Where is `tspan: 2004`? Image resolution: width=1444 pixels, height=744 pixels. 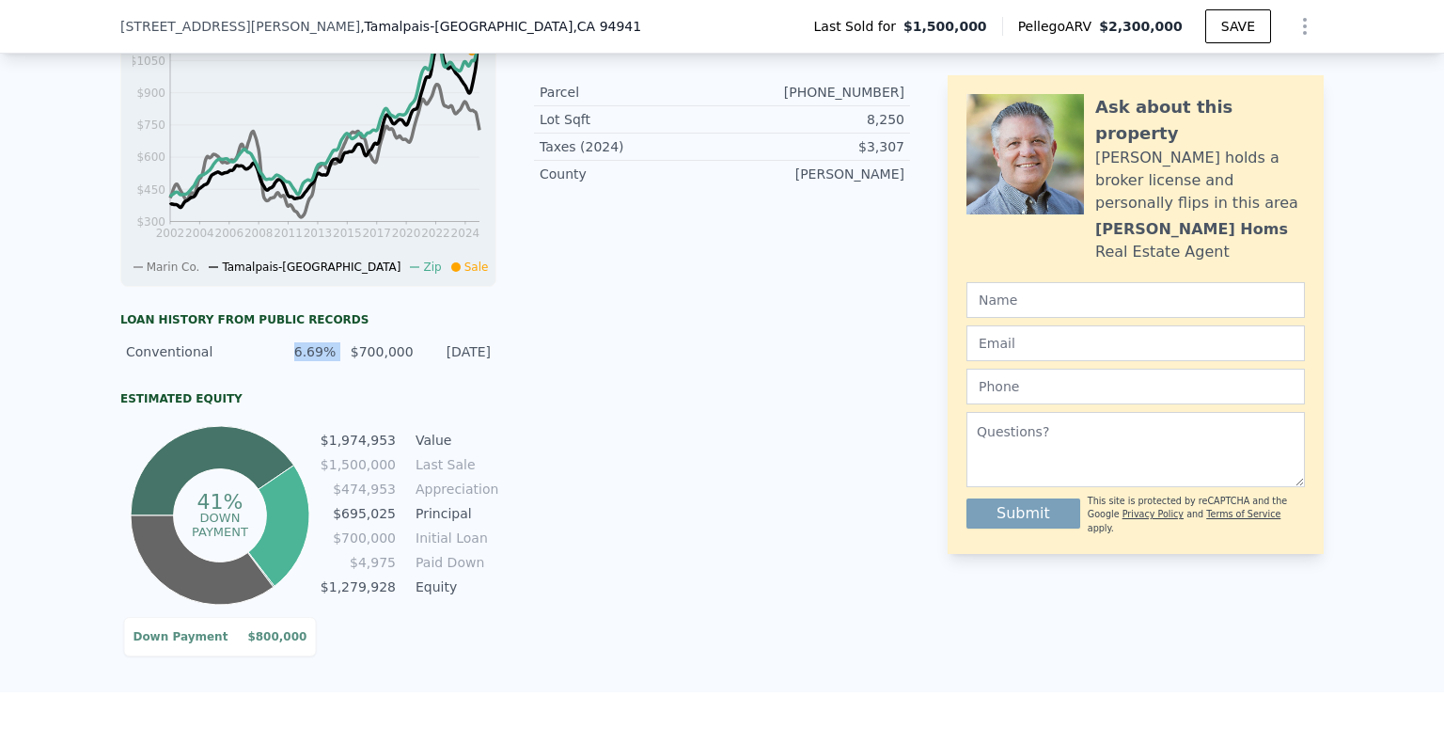 tspan: 2004 is located at coordinates (199, 233).